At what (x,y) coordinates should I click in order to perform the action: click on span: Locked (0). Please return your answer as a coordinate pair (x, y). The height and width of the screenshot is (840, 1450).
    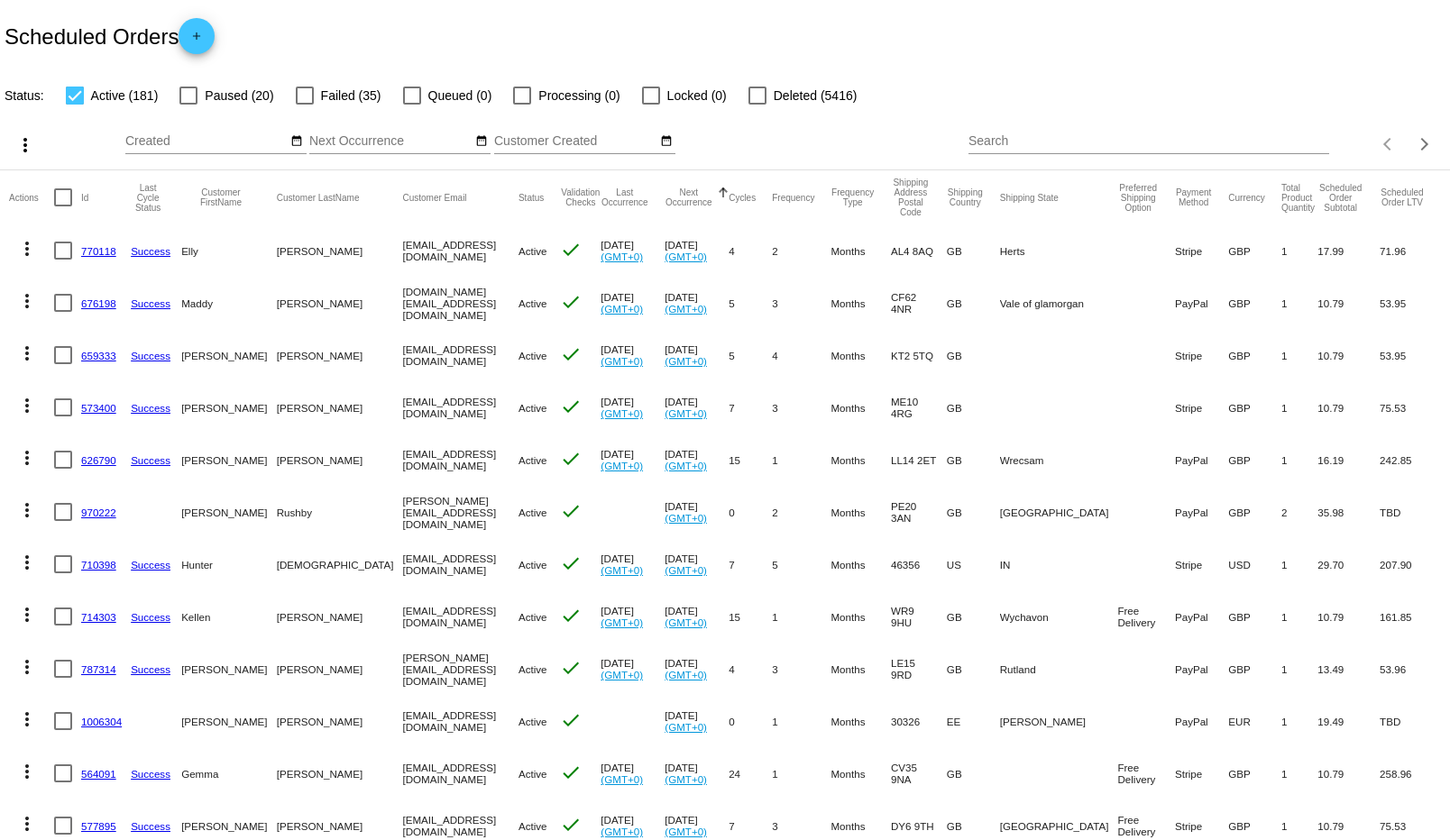
    Looking at the image, I should click on (697, 96).